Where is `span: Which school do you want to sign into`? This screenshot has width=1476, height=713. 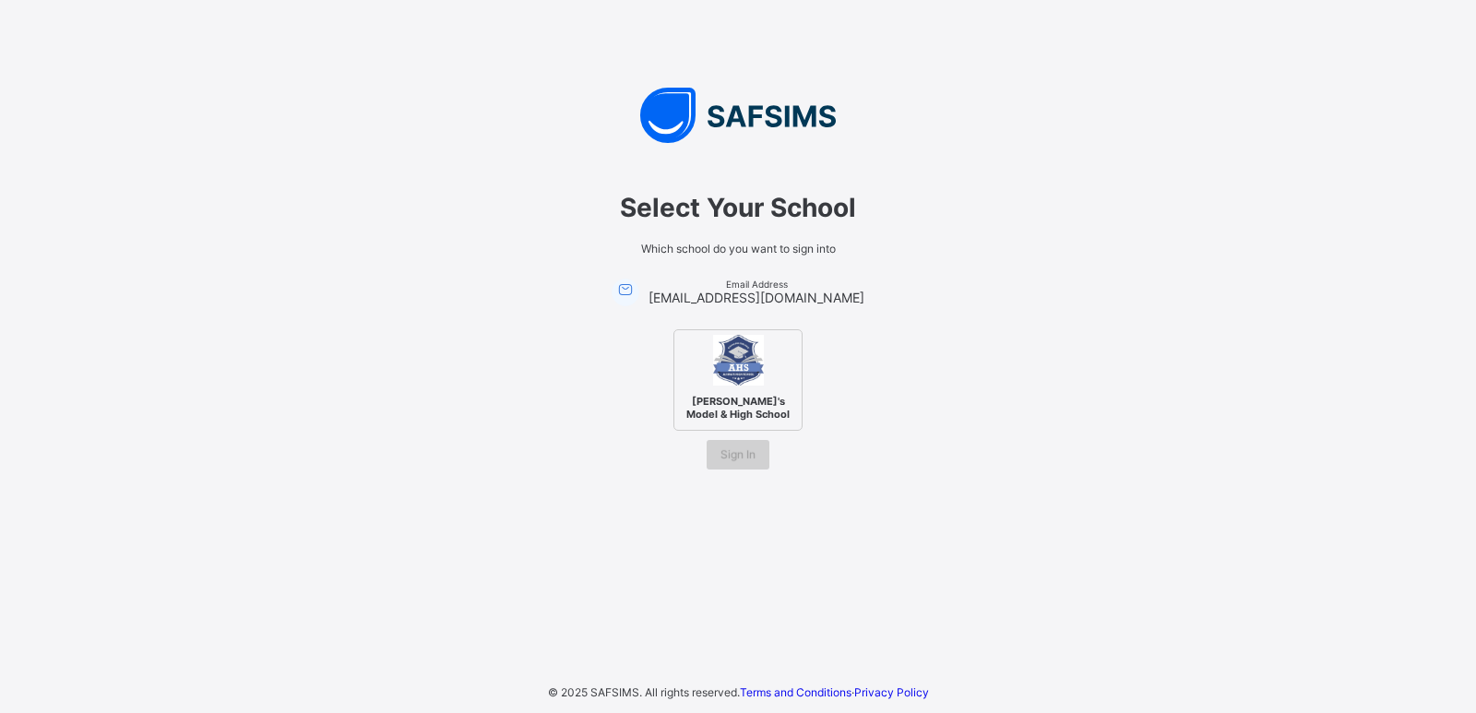
span: Which school do you want to sign into is located at coordinates (738, 248).